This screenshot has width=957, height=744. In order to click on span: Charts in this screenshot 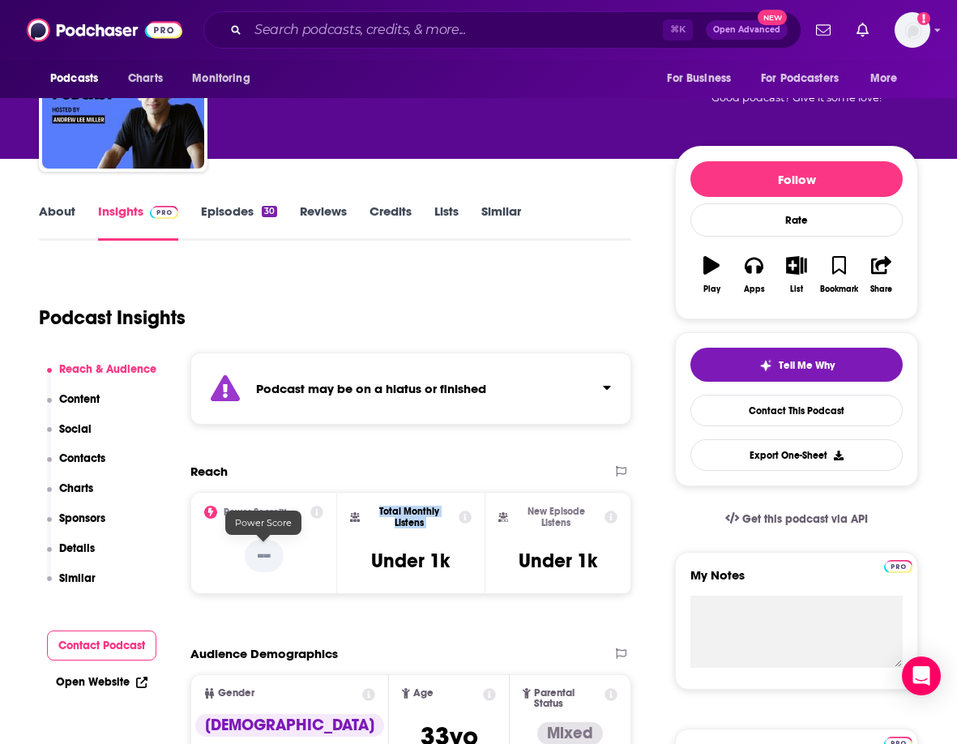, I will do `click(145, 79)`.